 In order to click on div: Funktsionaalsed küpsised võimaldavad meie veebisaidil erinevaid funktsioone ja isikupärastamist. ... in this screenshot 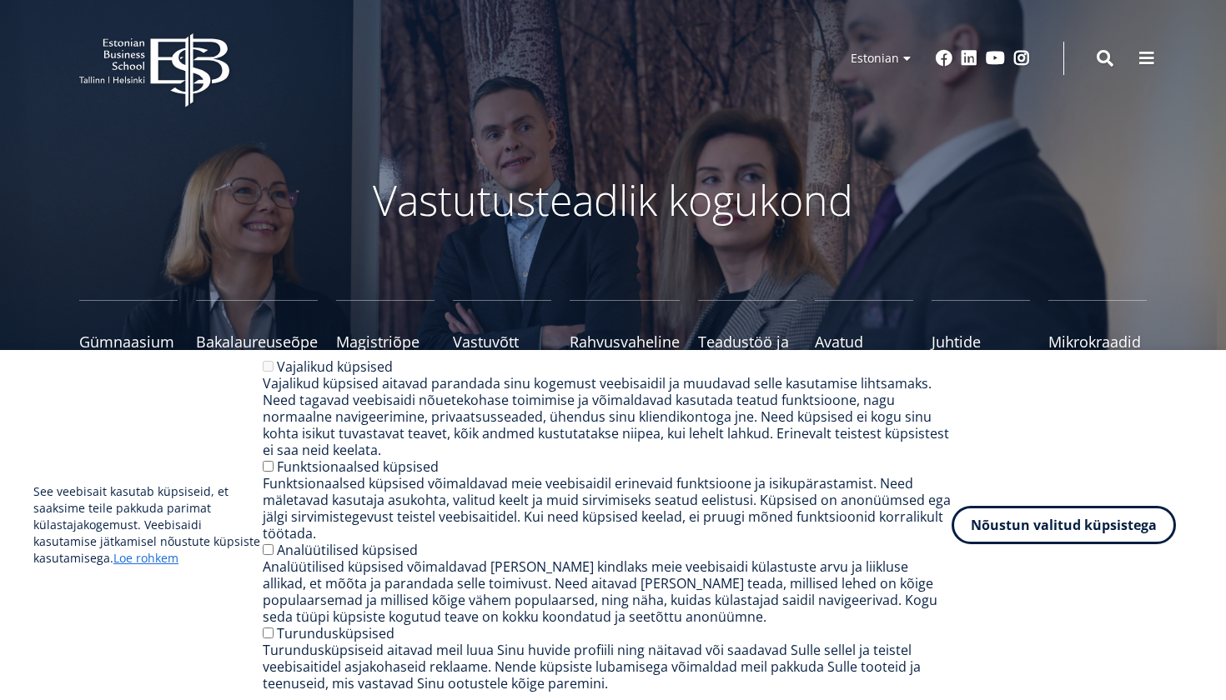, I will do `click(607, 509)`.